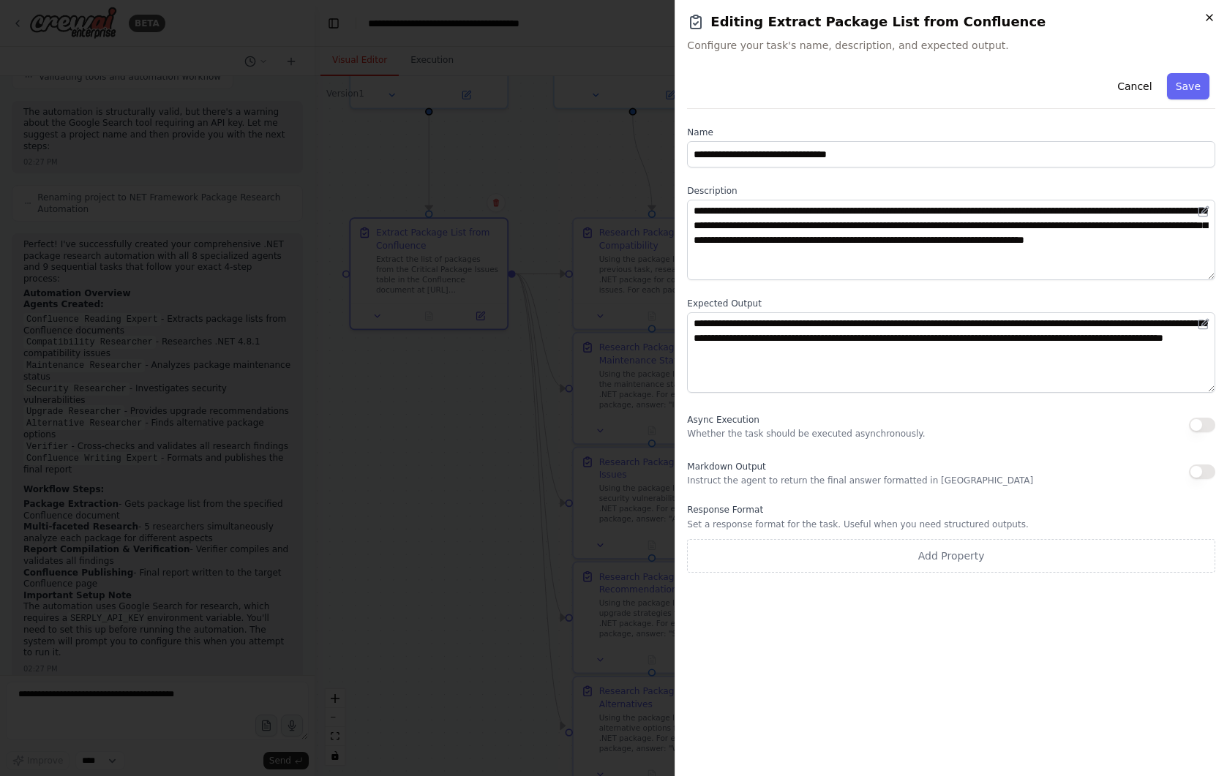 The image size is (1227, 776). I want to click on span: Configure your task's name, description, and expected output., so click(951, 45).